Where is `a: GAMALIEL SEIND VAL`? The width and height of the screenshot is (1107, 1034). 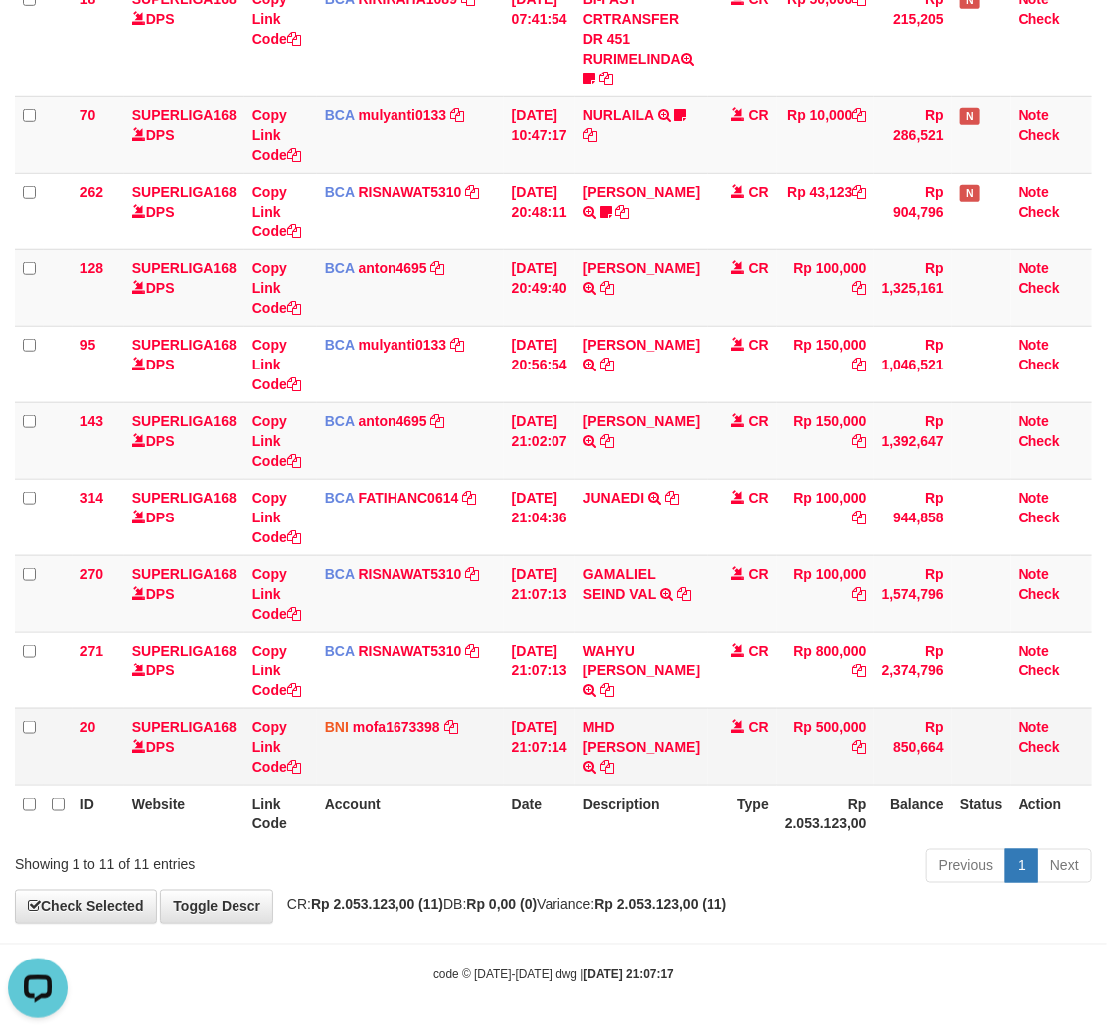
a: GAMALIEL SEIND VAL is located at coordinates (619, 584).